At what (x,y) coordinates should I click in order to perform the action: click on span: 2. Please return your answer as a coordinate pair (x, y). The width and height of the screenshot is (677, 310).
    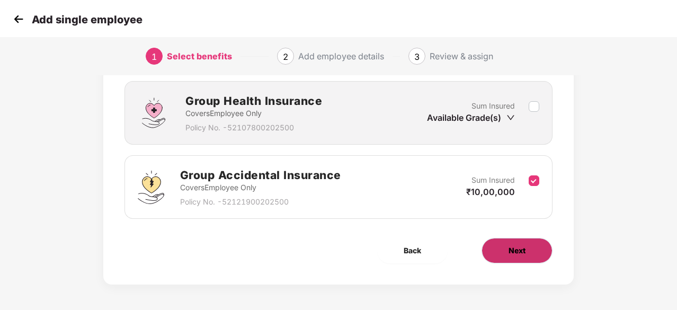
    Looking at the image, I should click on (285, 57).